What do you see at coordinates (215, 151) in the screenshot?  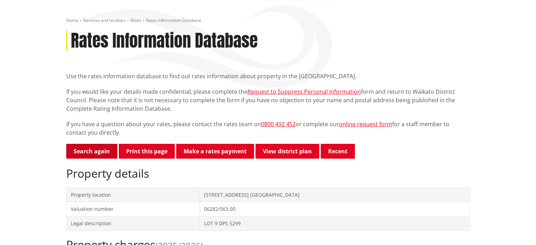 I see `a: Make a rates payment` at bounding box center [215, 151].